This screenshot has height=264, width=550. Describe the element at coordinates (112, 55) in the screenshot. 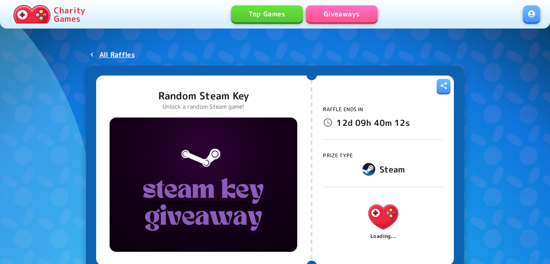

I see `a: All Raffles` at that location.